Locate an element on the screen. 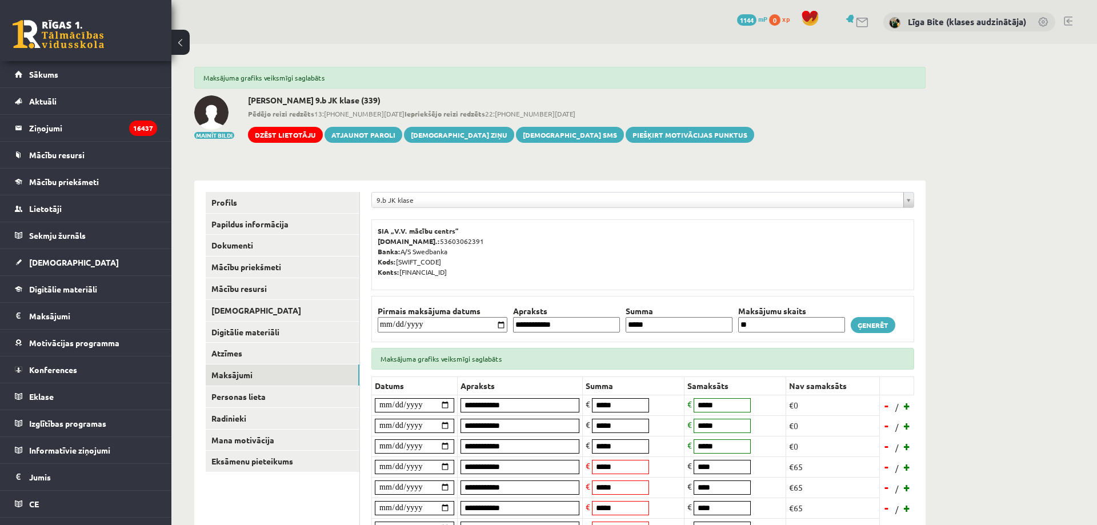  span: xp is located at coordinates (786, 19).